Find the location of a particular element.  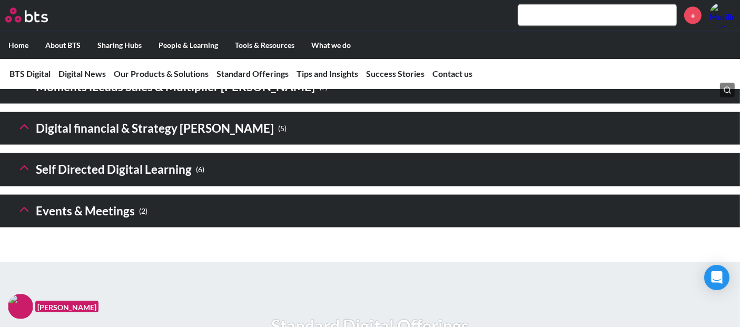

label: About BTS is located at coordinates (63, 45).